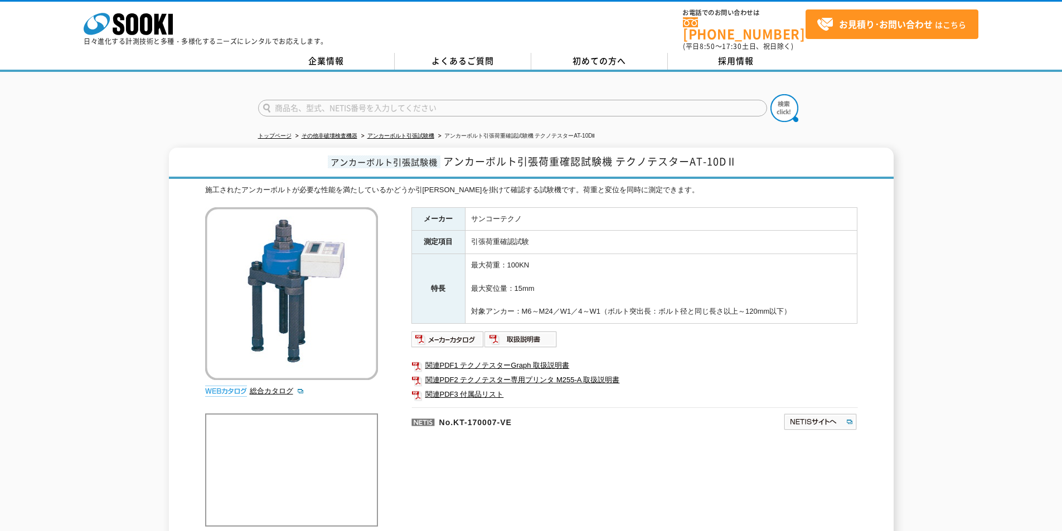 The width and height of the screenshot is (1062, 531). Describe the element at coordinates (784, 108) in the screenshot. I see `img: btn_search.png` at that location.